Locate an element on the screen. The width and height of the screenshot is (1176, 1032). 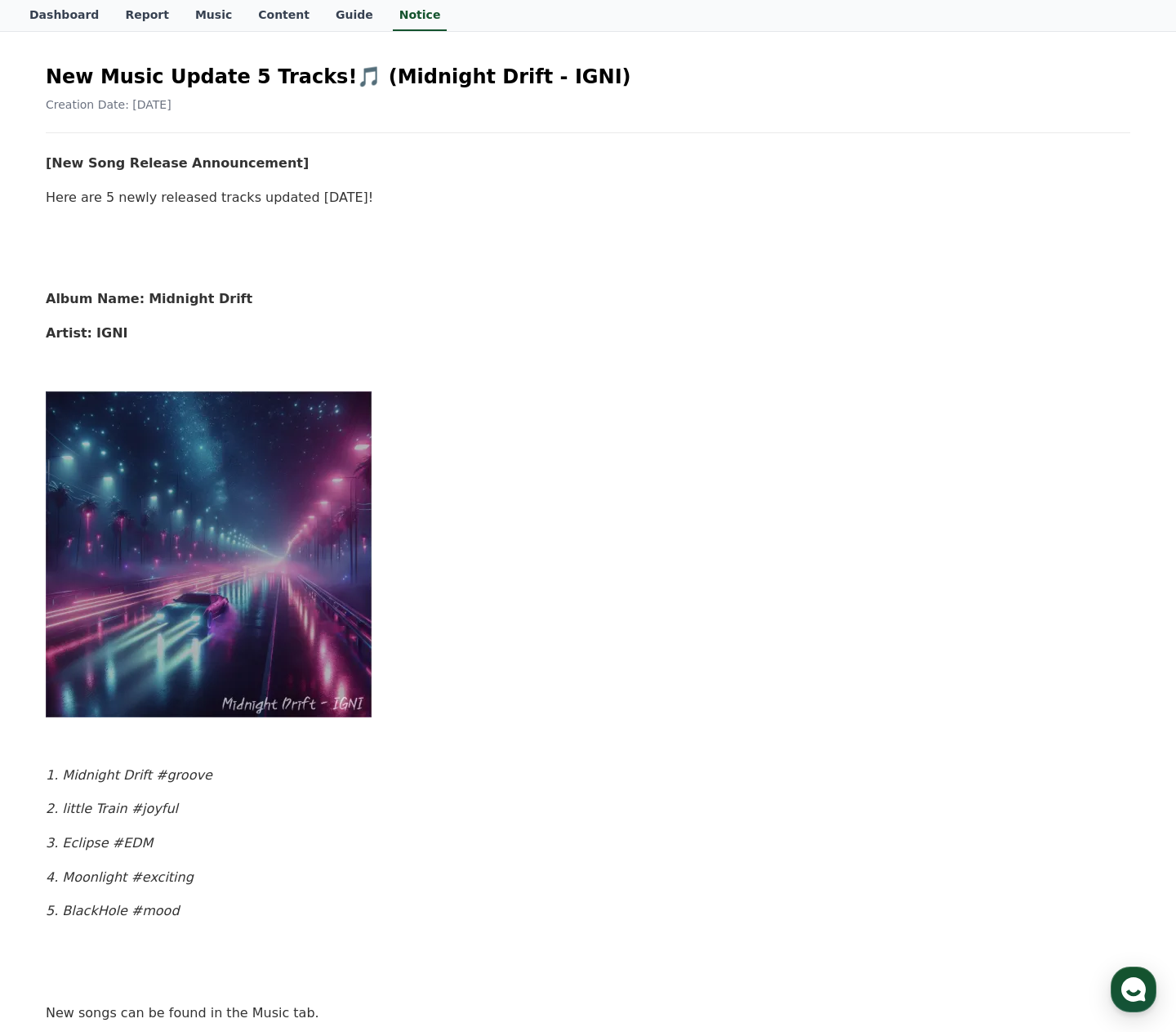
em: 5. BlackHole #mood is located at coordinates (113, 910).